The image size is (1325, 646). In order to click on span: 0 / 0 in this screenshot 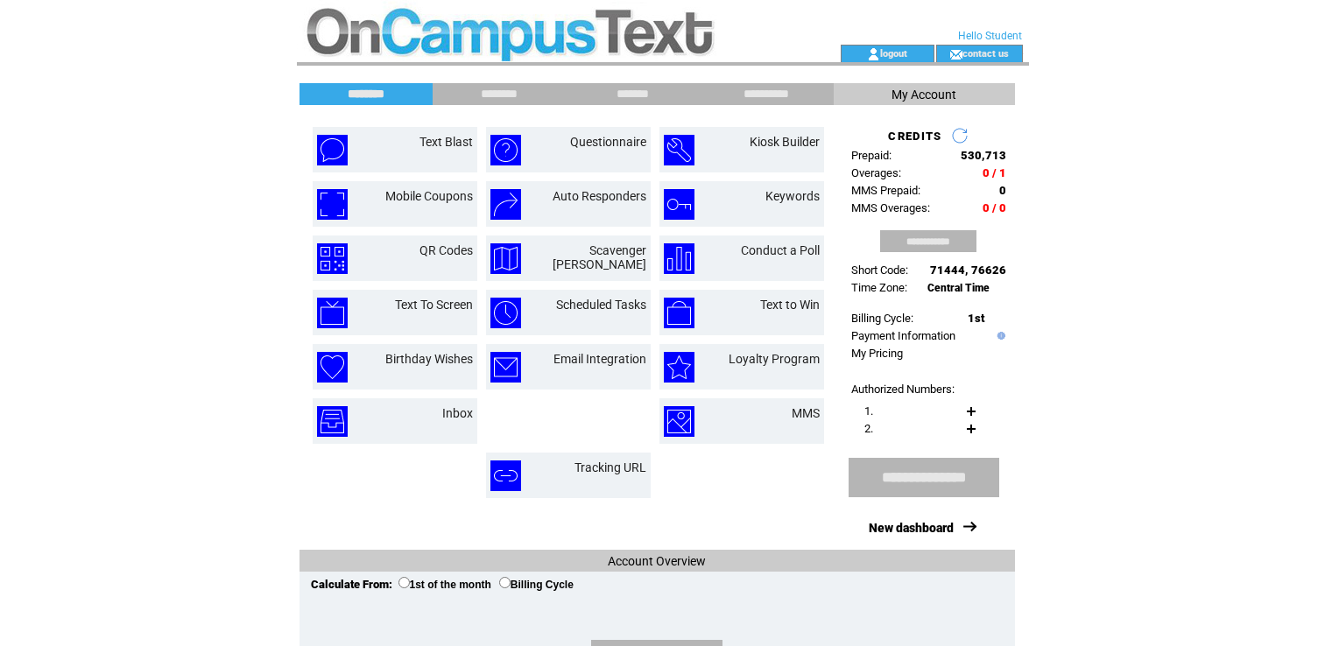, I will do `click(994, 208)`.